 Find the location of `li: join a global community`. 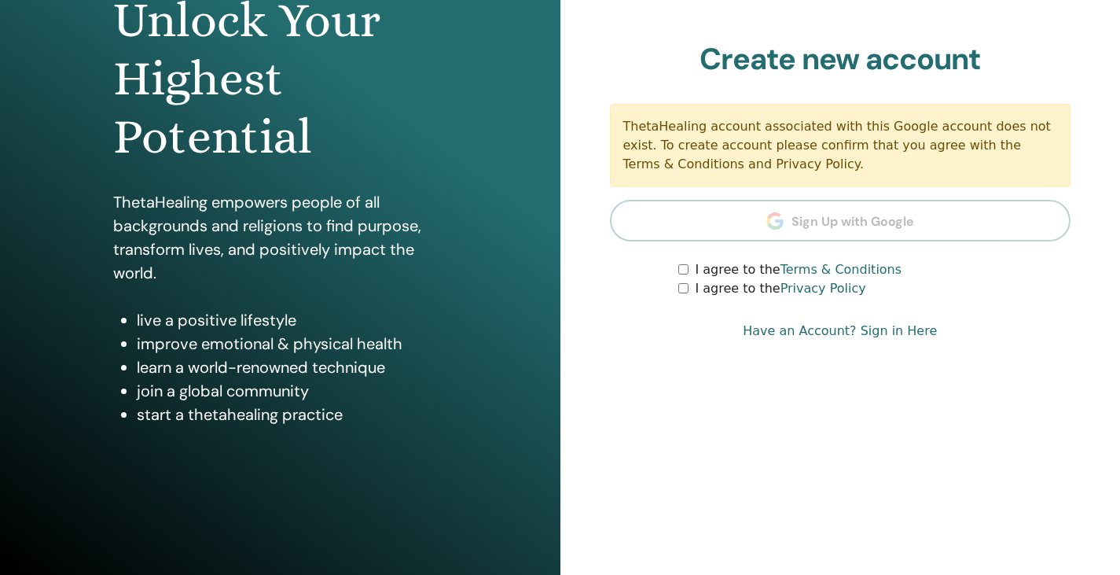

li: join a global community is located at coordinates (292, 391).